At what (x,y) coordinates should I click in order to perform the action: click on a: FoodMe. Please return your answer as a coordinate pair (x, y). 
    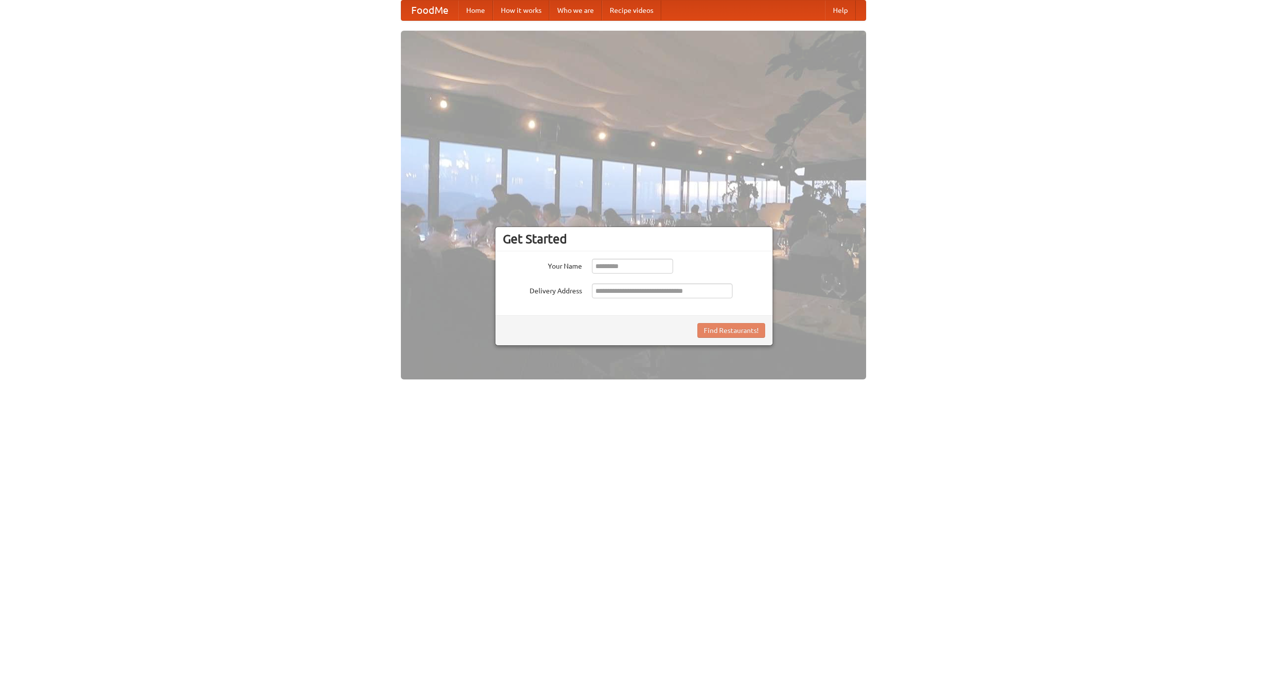
    Looking at the image, I should click on (430, 10).